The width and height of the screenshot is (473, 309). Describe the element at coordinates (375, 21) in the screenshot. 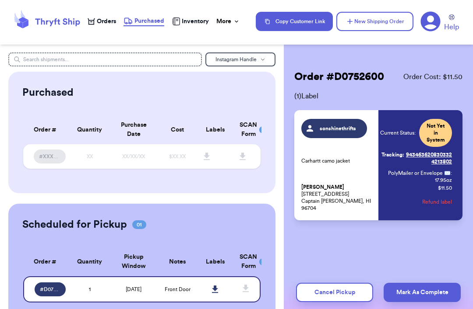

I see `button: New Shipping Order` at that location.